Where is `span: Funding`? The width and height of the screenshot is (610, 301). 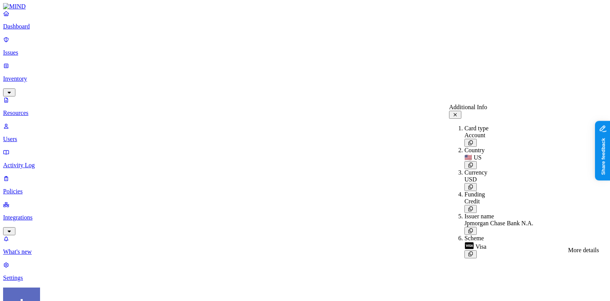
span: Funding is located at coordinates (474, 194).